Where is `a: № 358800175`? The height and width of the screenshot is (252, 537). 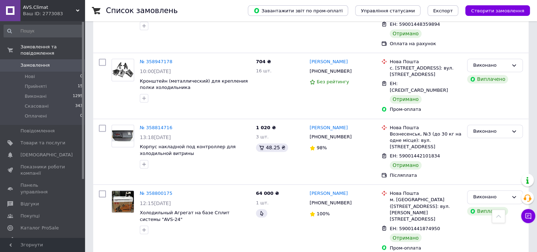
a: № 358800175 is located at coordinates (156, 193).